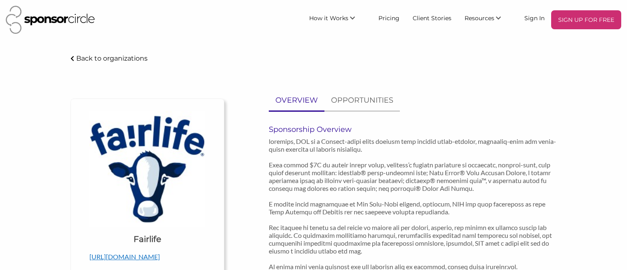  Describe the element at coordinates (328, 18) in the screenshot. I see `span: How it Works` at that location.